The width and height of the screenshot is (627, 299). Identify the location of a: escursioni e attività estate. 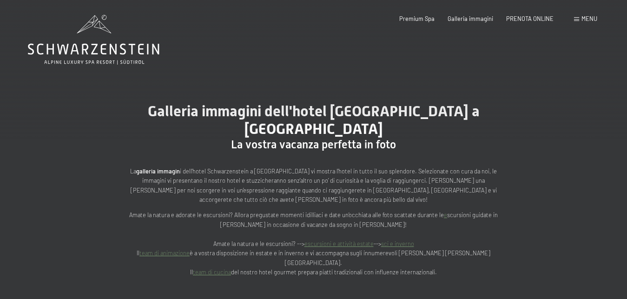
(339, 243).